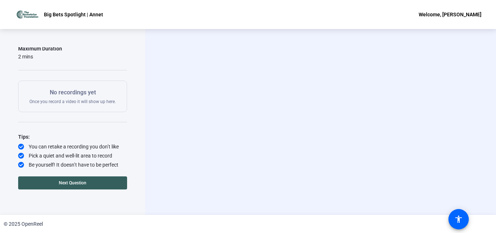 This screenshot has width=496, height=233. I want to click on div: Maximum Duration, so click(40, 49).